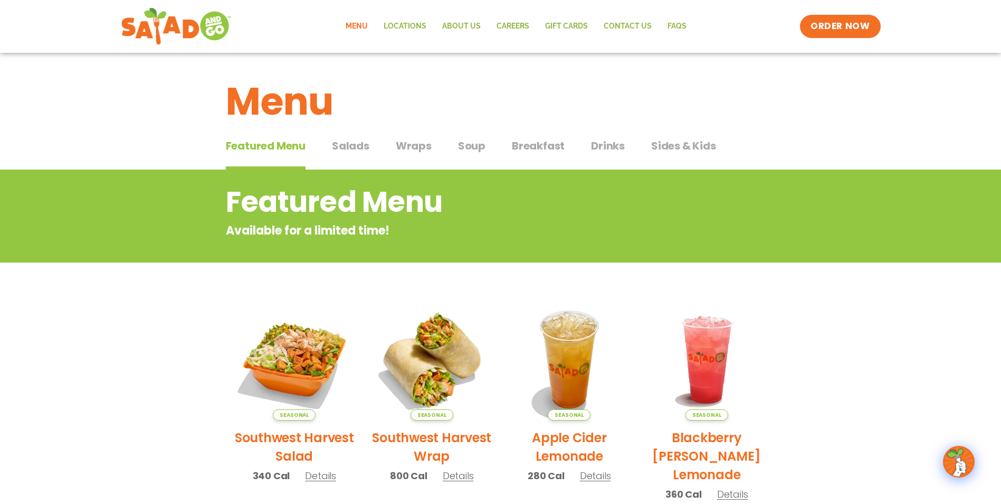 This screenshot has width=1001, height=504. What do you see at coordinates (271, 475) in the screenshot?
I see `span: 340 Cal` at bounding box center [271, 475].